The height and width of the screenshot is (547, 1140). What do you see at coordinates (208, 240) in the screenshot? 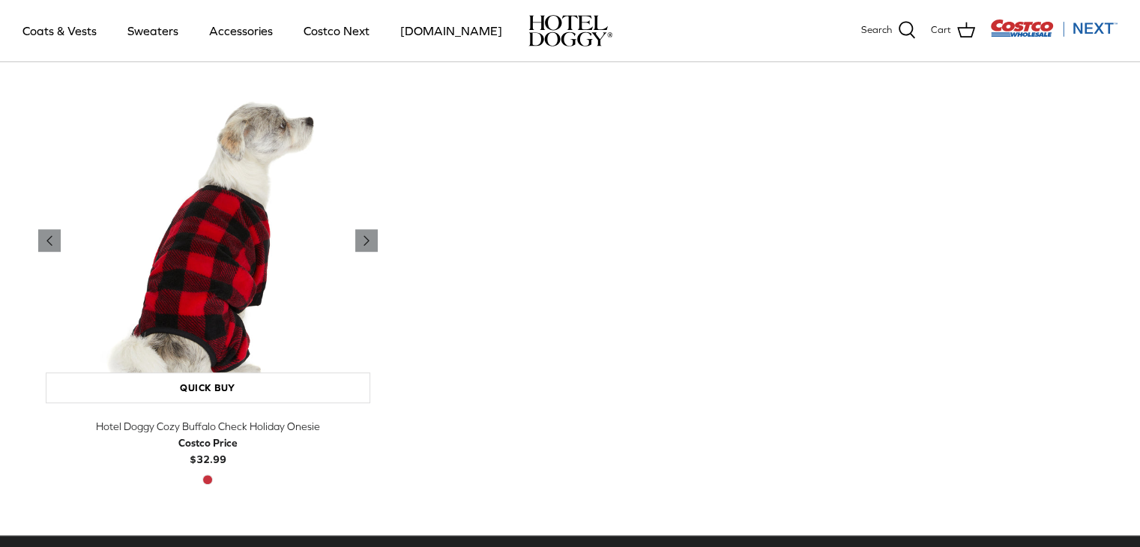
I see `a: Hotel Doggy Cozy Buffalo Check Holiday Onesie` at bounding box center [208, 240].